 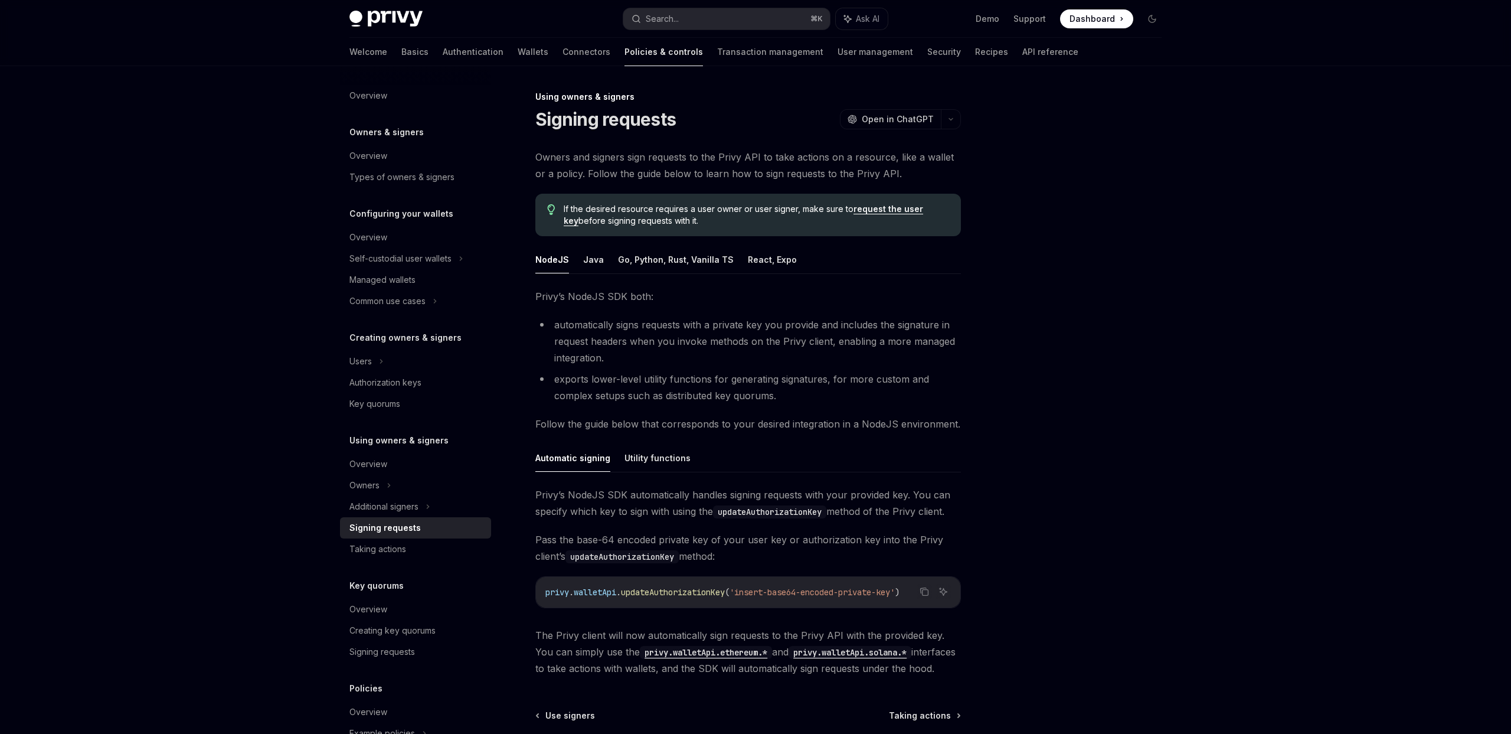 What do you see at coordinates (662, 19) in the screenshot?
I see `div: Search...` at bounding box center [662, 19].